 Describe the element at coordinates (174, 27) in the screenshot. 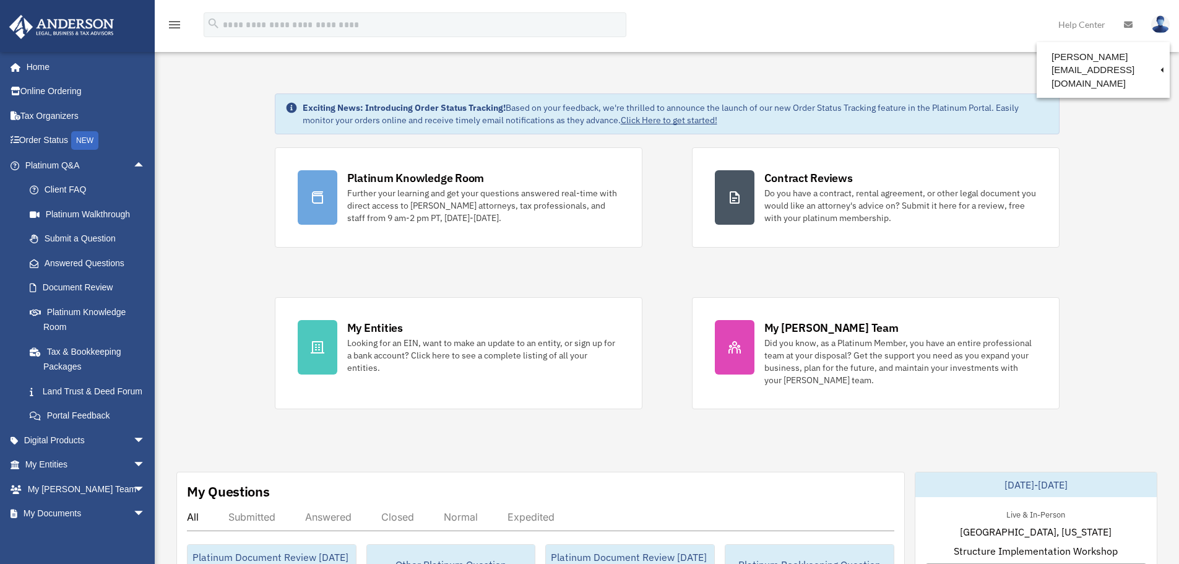

I see `a: menu` at that location.